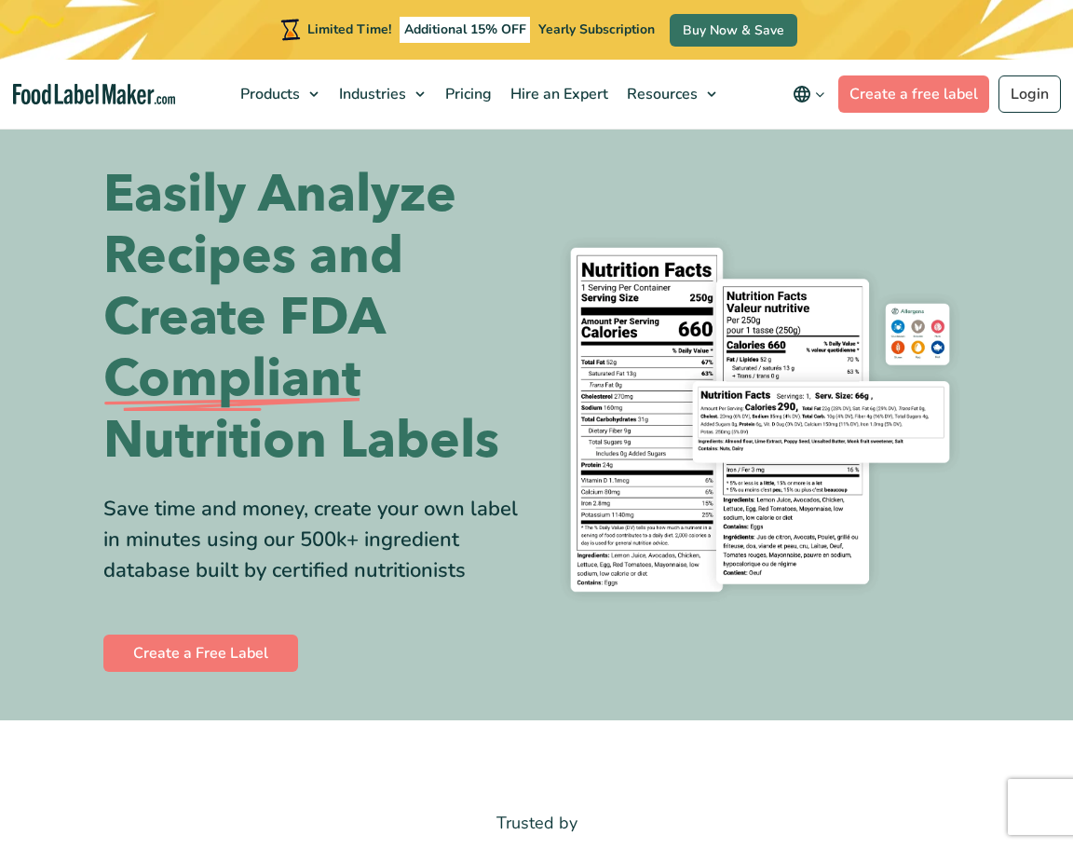 This screenshot has width=1073, height=848. I want to click on span: Industries, so click(371, 94).